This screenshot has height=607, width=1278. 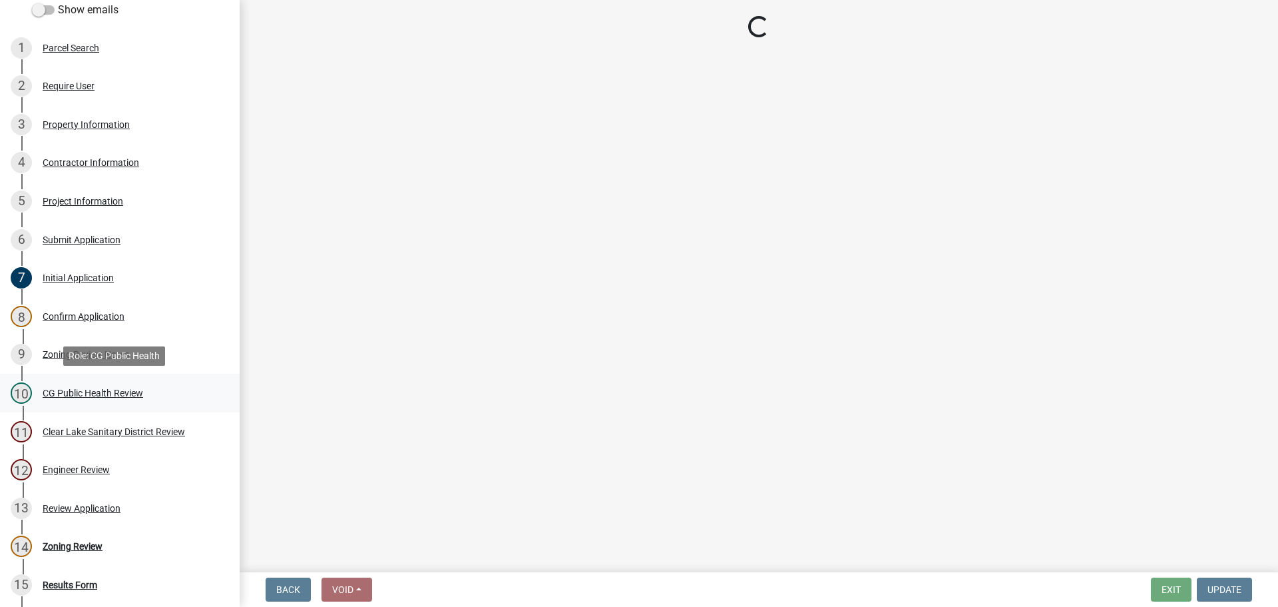 I want to click on div: Submit Application, so click(x=81, y=240).